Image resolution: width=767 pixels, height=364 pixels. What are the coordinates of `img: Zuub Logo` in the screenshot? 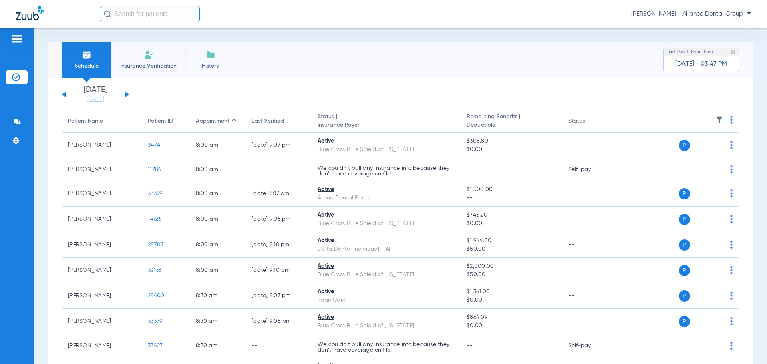 It's located at (30, 13).